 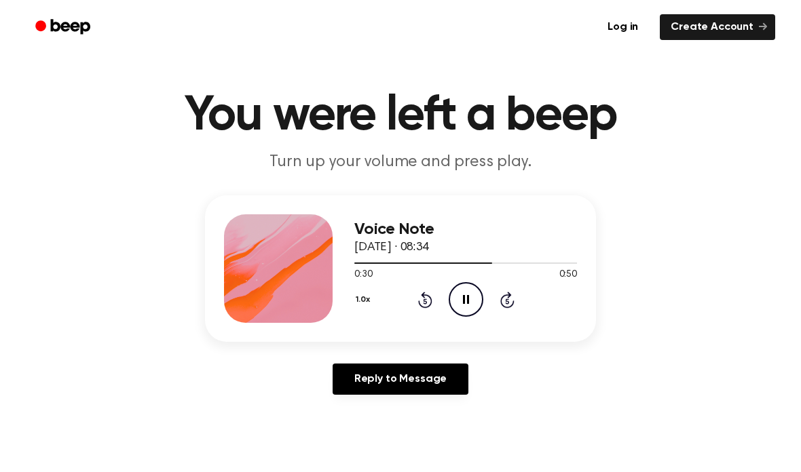 I want to click on h1: You were left a beep, so click(x=400, y=116).